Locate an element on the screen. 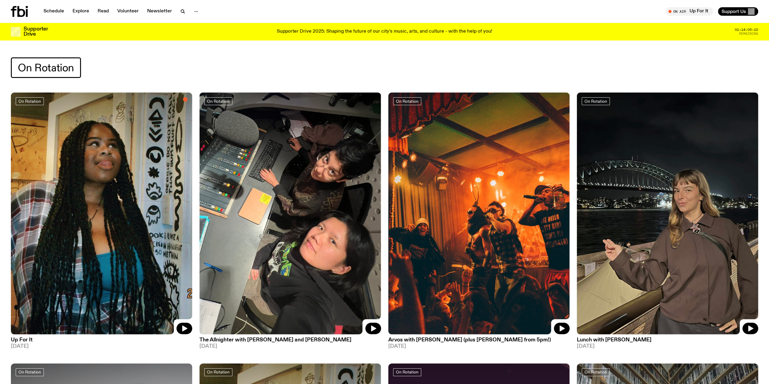 This screenshot has width=769, height=384. a: Schedule is located at coordinates (54, 11).